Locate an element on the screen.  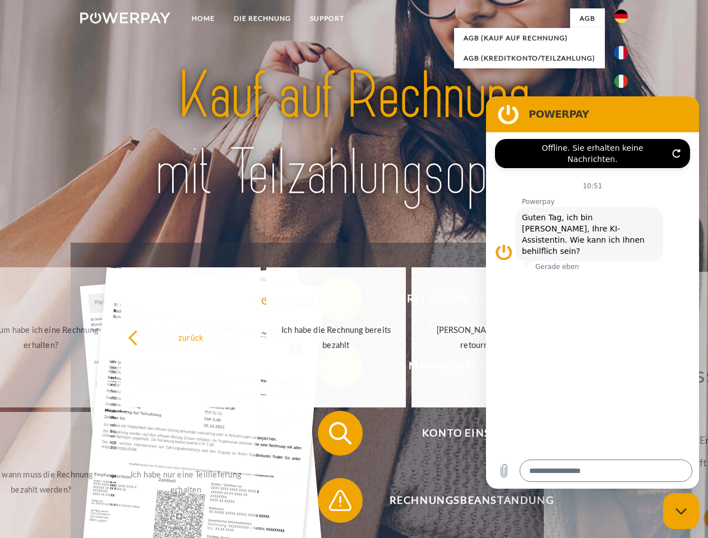
p: Powerpay is located at coordinates (125, 105).